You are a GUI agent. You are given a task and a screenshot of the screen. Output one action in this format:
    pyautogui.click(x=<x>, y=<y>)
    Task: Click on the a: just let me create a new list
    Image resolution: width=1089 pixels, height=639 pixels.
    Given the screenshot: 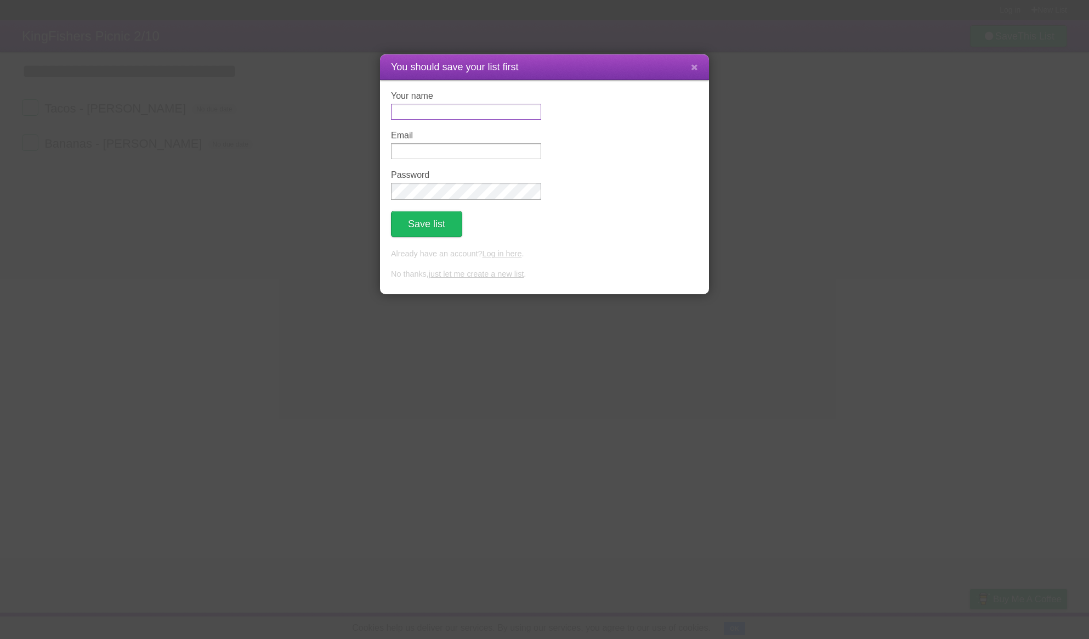 What is the action you would take?
    pyautogui.click(x=477, y=274)
    